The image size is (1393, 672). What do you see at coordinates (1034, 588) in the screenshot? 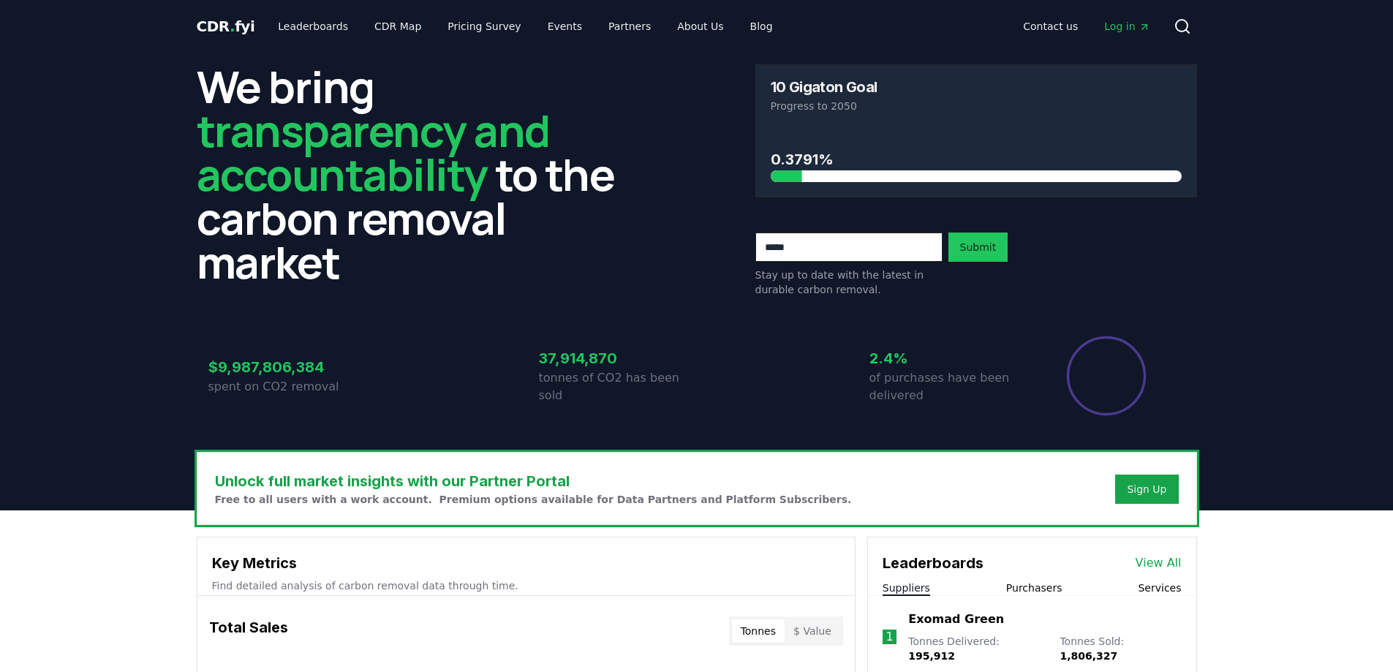
I see `button: Purchasers` at bounding box center [1034, 588].